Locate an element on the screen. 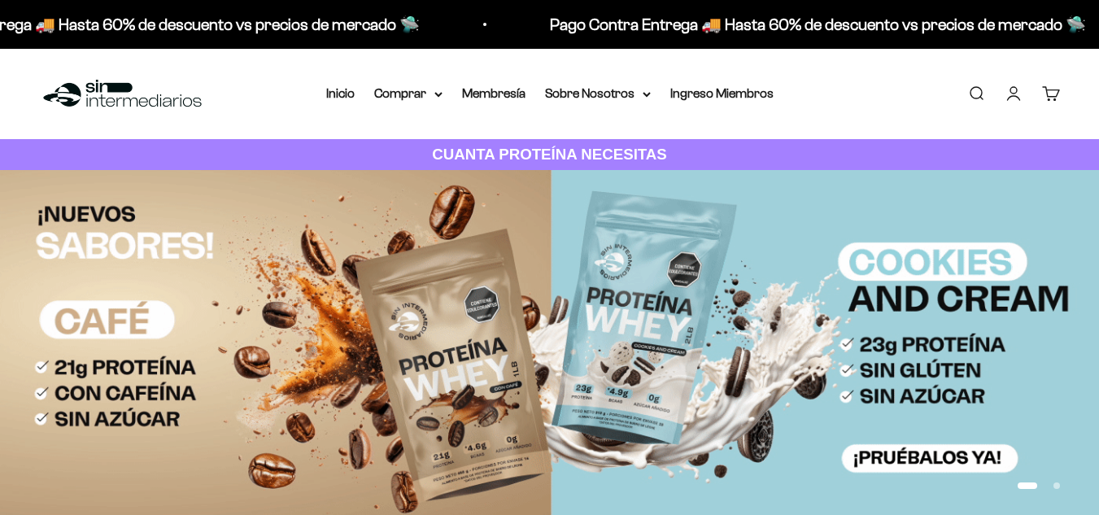 The width and height of the screenshot is (1099, 515). a: Inicio is located at coordinates (340, 93).